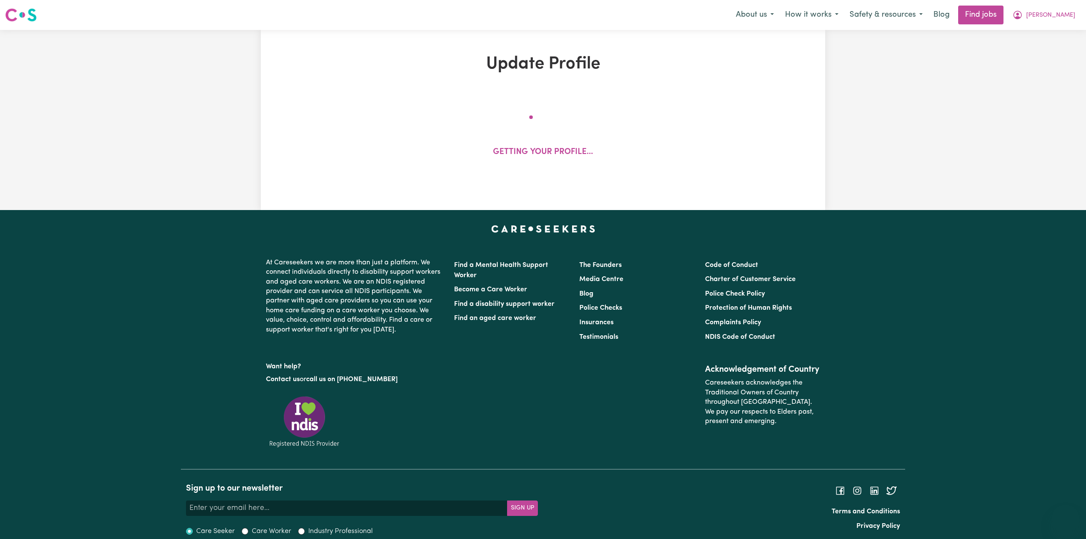 The height and width of the screenshot is (539, 1086). Describe the element at coordinates (283, 379) in the screenshot. I see `a: Contact us` at that location.